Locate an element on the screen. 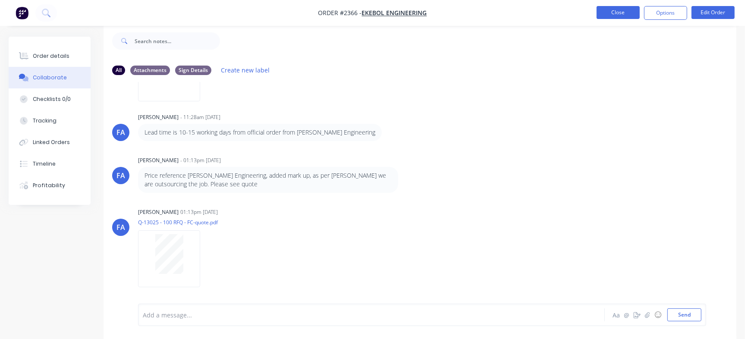 The height and width of the screenshot is (339, 745). div: Timeline is located at coordinates (44, 164).